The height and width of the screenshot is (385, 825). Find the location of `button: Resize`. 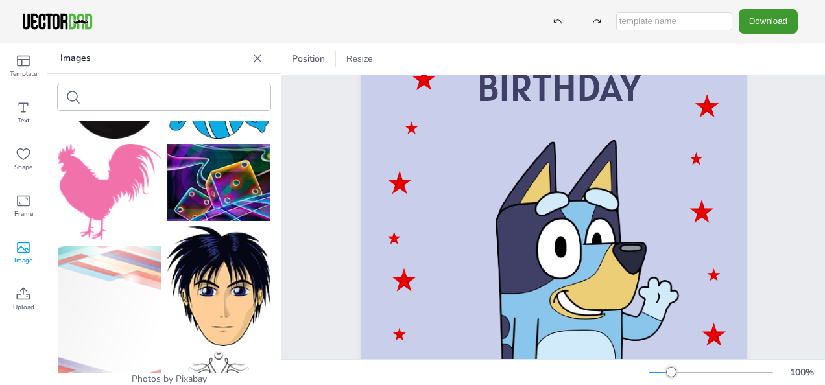

button: Resize is located at coordinates (359, 59).